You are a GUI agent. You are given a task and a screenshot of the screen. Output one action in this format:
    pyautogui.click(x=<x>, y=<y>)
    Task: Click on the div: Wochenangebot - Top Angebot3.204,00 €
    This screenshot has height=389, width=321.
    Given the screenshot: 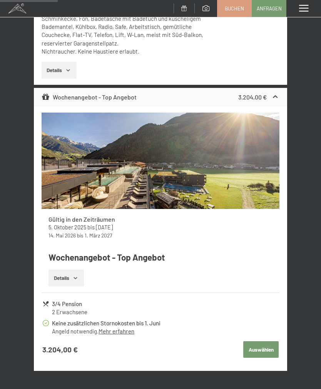 What is the action you would take?
    pyautogui.click(x=161, y=97)
    